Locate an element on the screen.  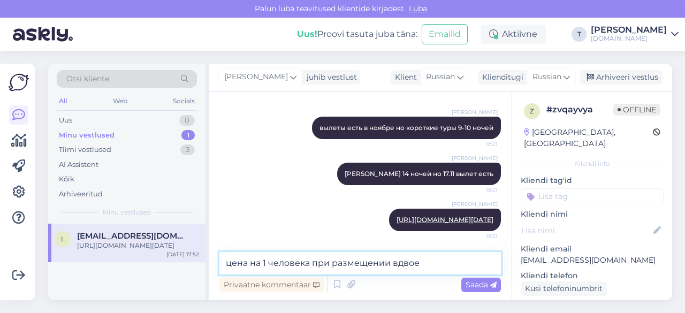
span: l is located at coordinates (63, 239).